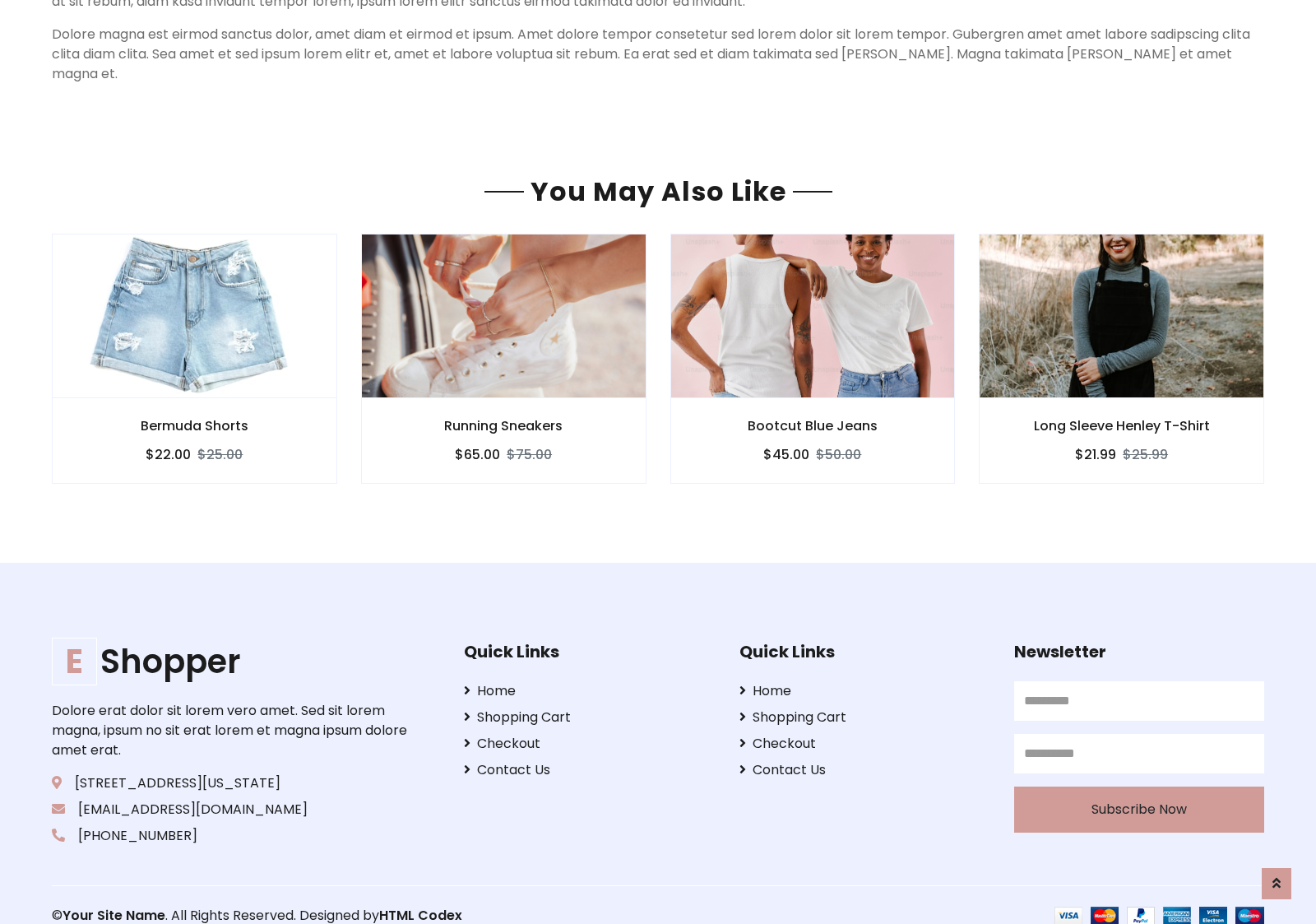 The width and height of the screenshot is (1316, 924). What do you see at coordinates (813, 425) in the screenshot?
I see `h6: Bootcut Blue Jeans` at bounding box center [813, 425].